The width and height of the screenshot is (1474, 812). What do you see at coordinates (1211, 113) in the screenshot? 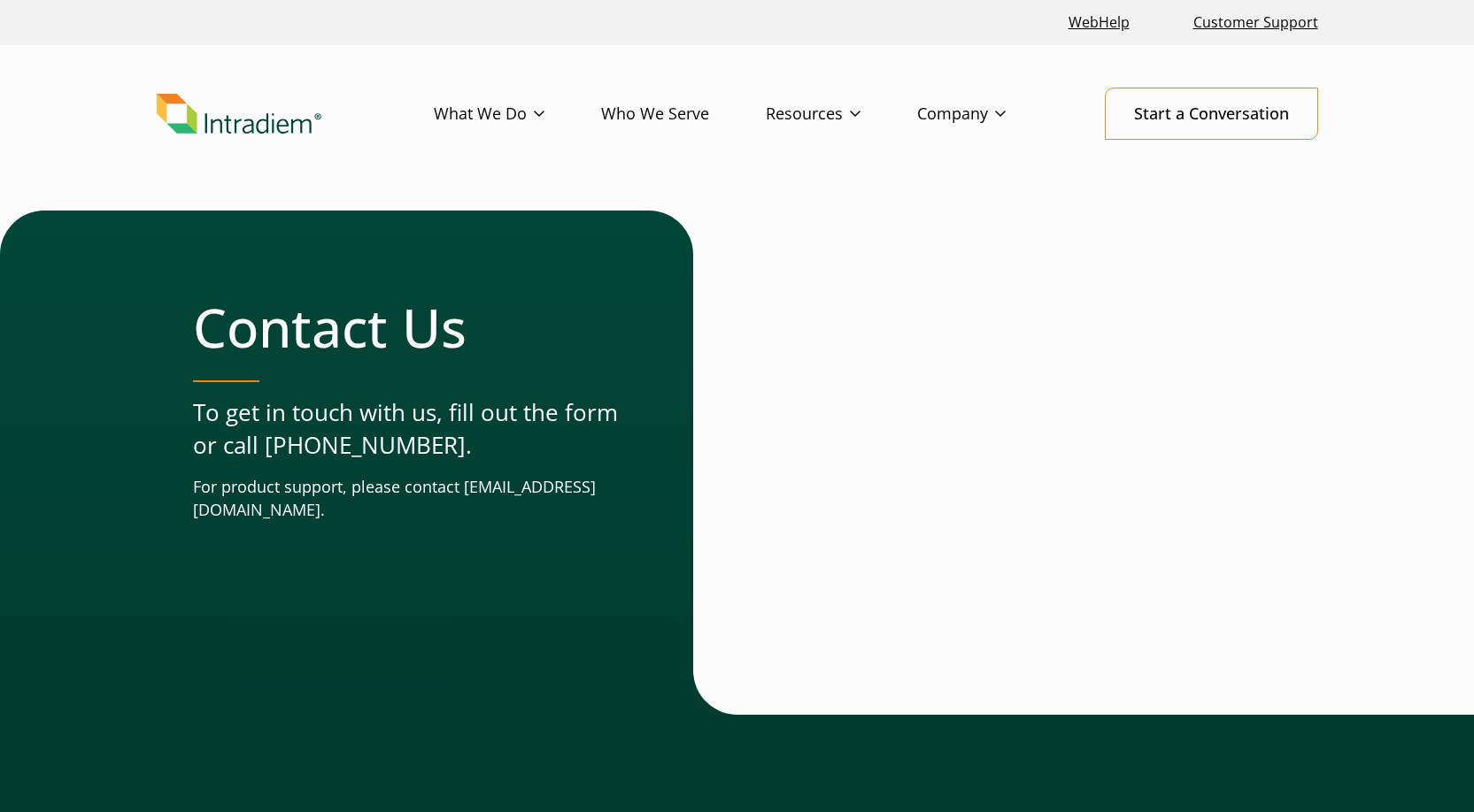
I see `a: Start a Conversation` at bounding box center [1211, 113].